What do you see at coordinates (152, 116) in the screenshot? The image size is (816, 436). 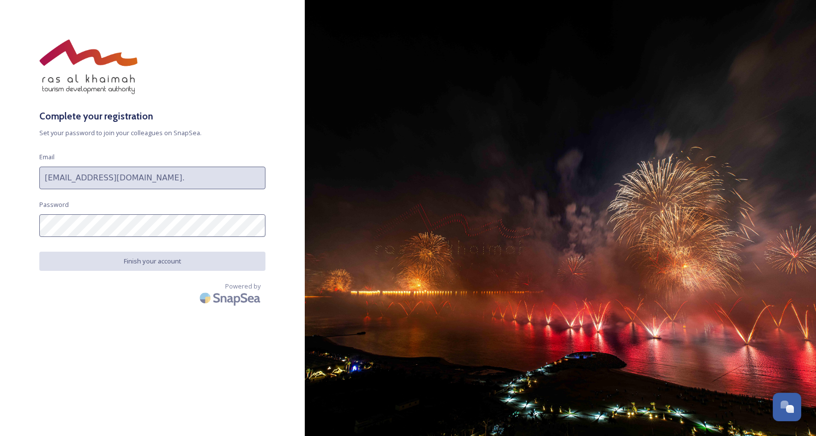 I see `h3: Complete your registration` at bounding box center [152, 116].